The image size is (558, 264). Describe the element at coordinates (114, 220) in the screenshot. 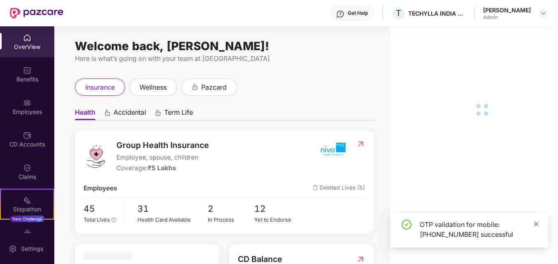

I see `span: info-circle` at that location.